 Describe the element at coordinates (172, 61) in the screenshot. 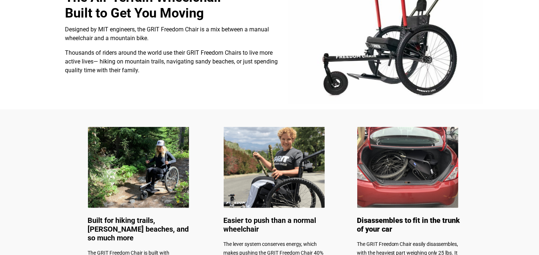

I see `span: Thousands of riders around the world use their GRIT Freedom Chairs to live more active lives— hik...` at that location.